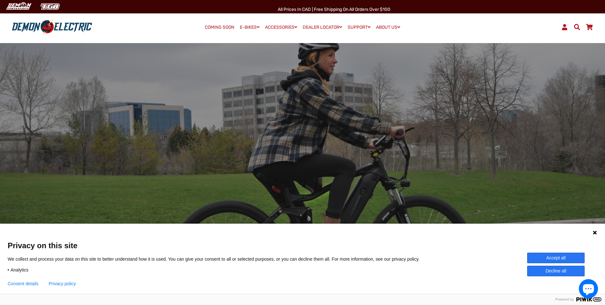 The height and width of the screenshot is (305, 605). What do you see at coordinates (388, 27) in the screenshot?
I see `a: ABOUT US` at bounding box center [388, 27].